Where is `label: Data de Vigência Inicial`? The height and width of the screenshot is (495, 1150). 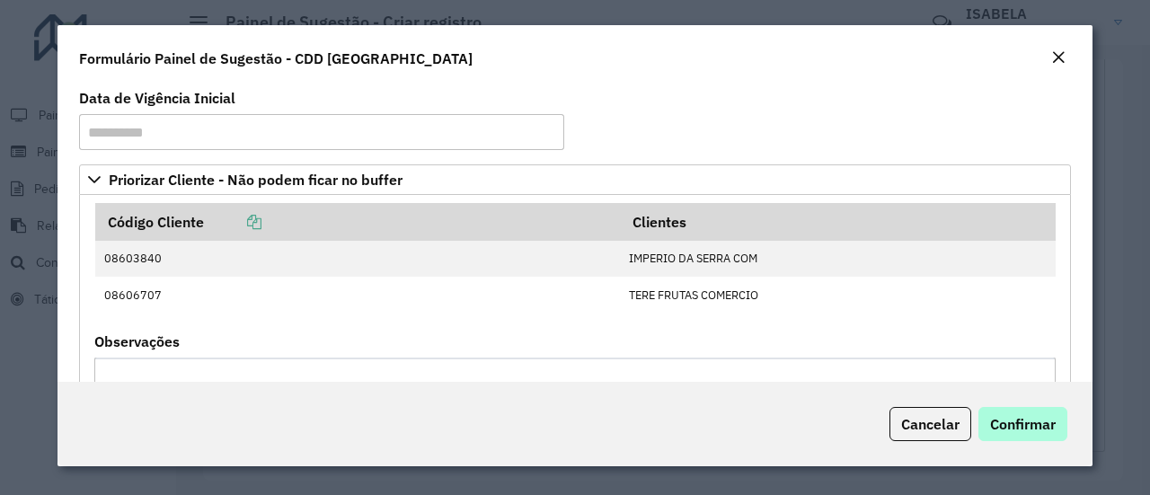
label: Data de Vigência Inicial is located at coordinates (157, 98).